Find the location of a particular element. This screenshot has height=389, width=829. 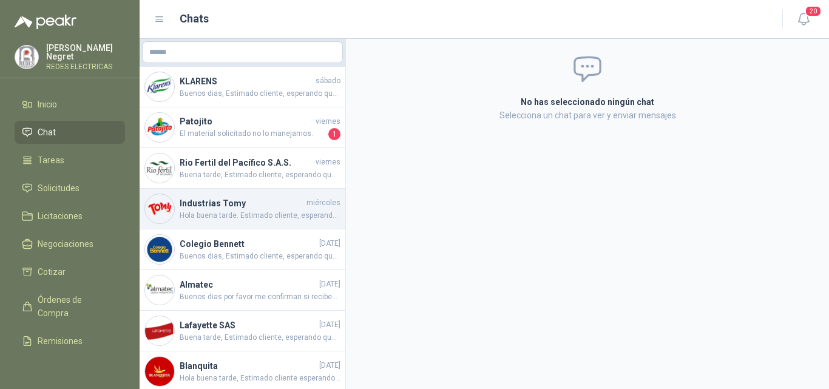

h4: Industrias Tomy is located at coordinates (242, 203).